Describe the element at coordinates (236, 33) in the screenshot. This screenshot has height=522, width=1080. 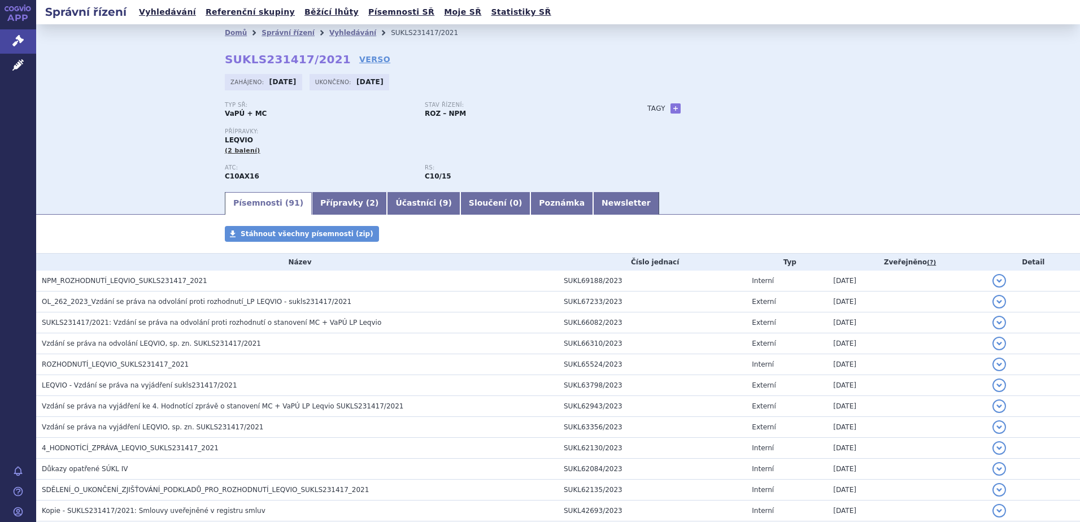
I see `a: Domů` at that location.